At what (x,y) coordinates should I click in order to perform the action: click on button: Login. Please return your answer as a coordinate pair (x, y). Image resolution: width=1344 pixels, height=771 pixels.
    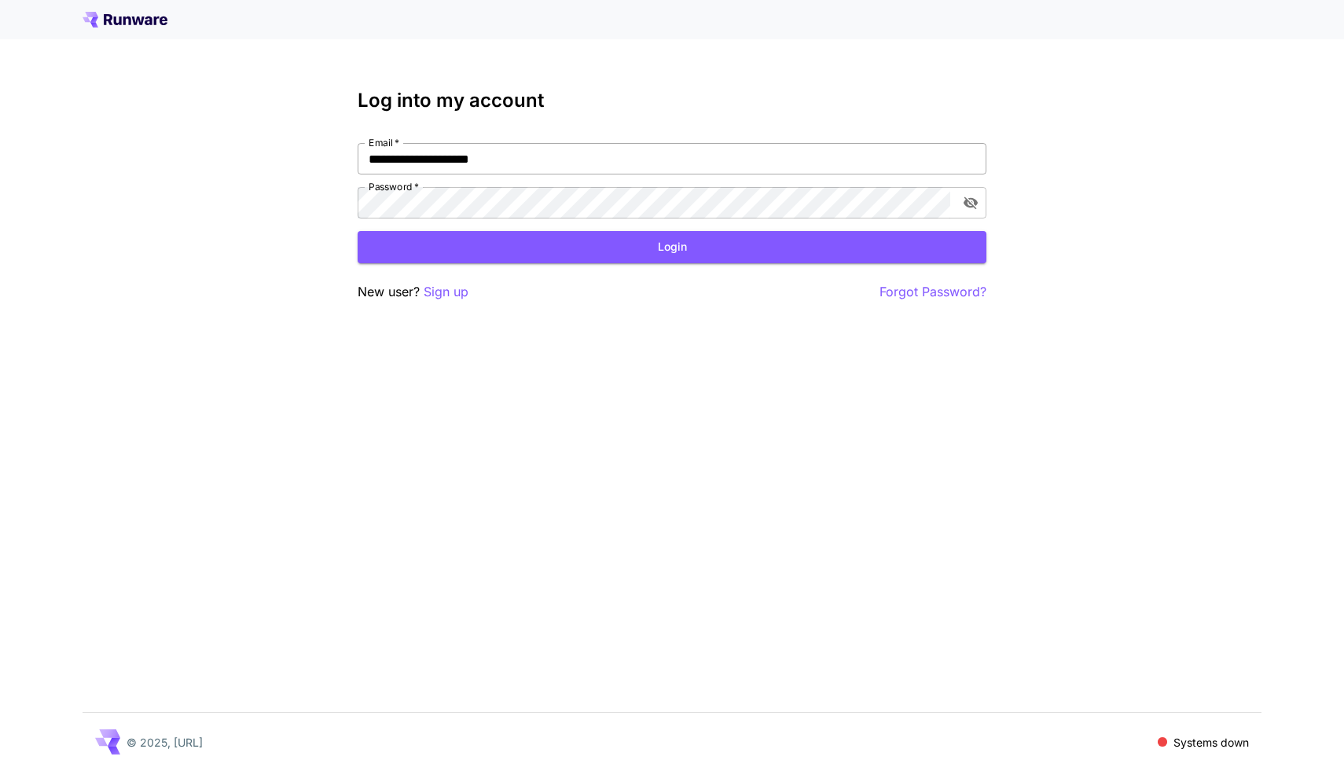
    Looking at the image, I should click on (672, 247).